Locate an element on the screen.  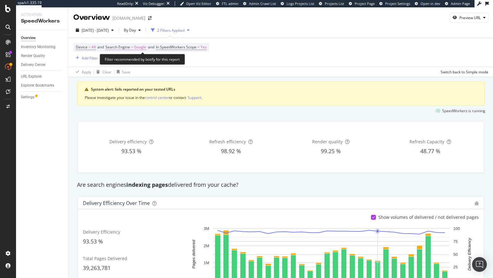
span: All is located at coordinates (94, 47).